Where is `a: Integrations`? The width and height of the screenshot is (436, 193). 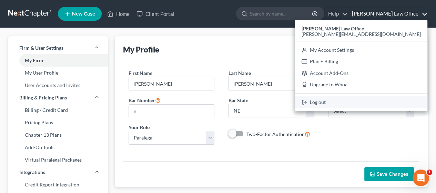
a: Integrations is located at coordinates (58, 172).